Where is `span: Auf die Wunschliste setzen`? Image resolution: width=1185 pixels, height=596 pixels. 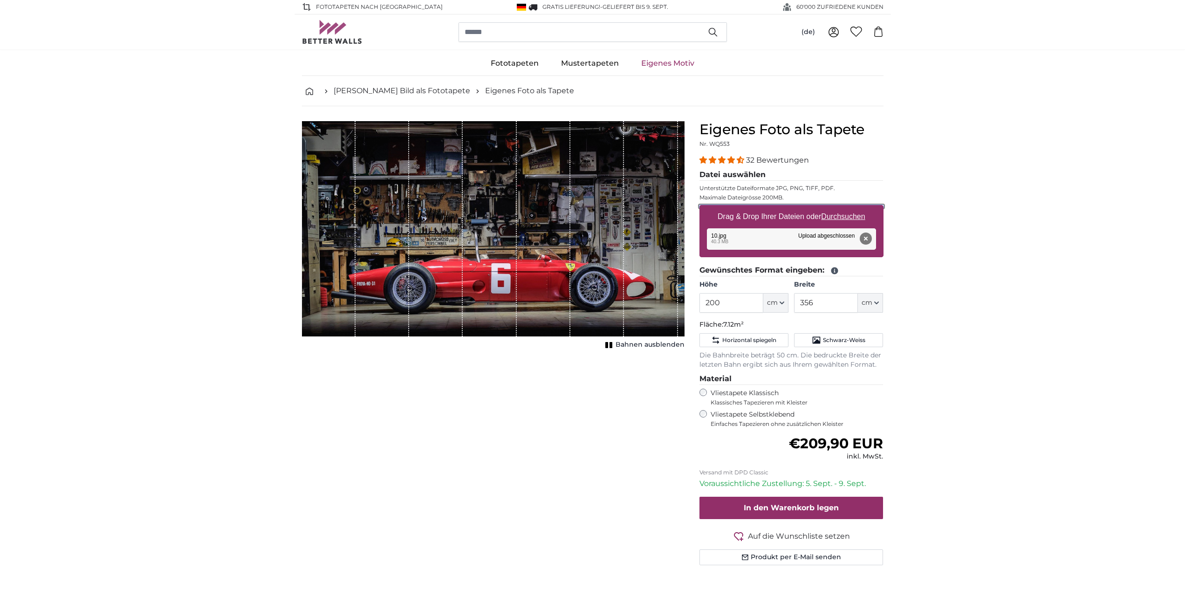
span: Auf die Wunschliste setzen is located at coordinates (799, 536).